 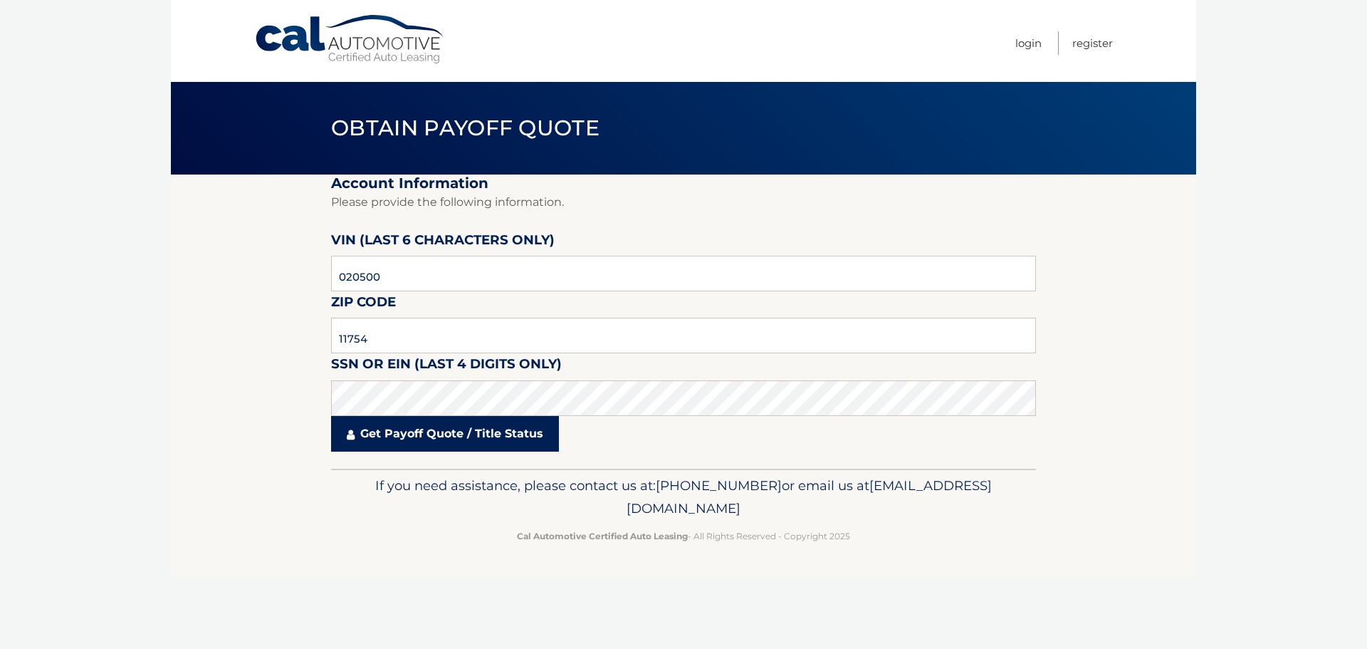 What do you see at coordinates (683, 202) in the screenshot?
I see `p: Please provide the following information.` at bounding box center [683, 202].